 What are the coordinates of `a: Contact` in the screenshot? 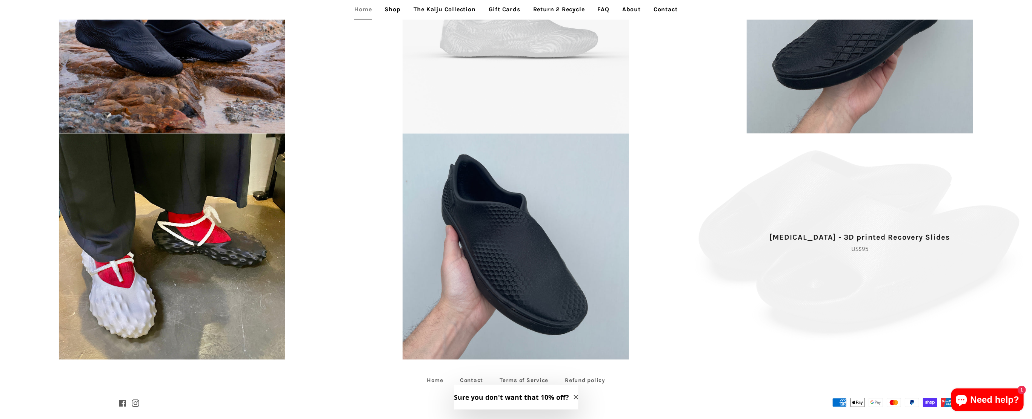 It's located at (471, 381).